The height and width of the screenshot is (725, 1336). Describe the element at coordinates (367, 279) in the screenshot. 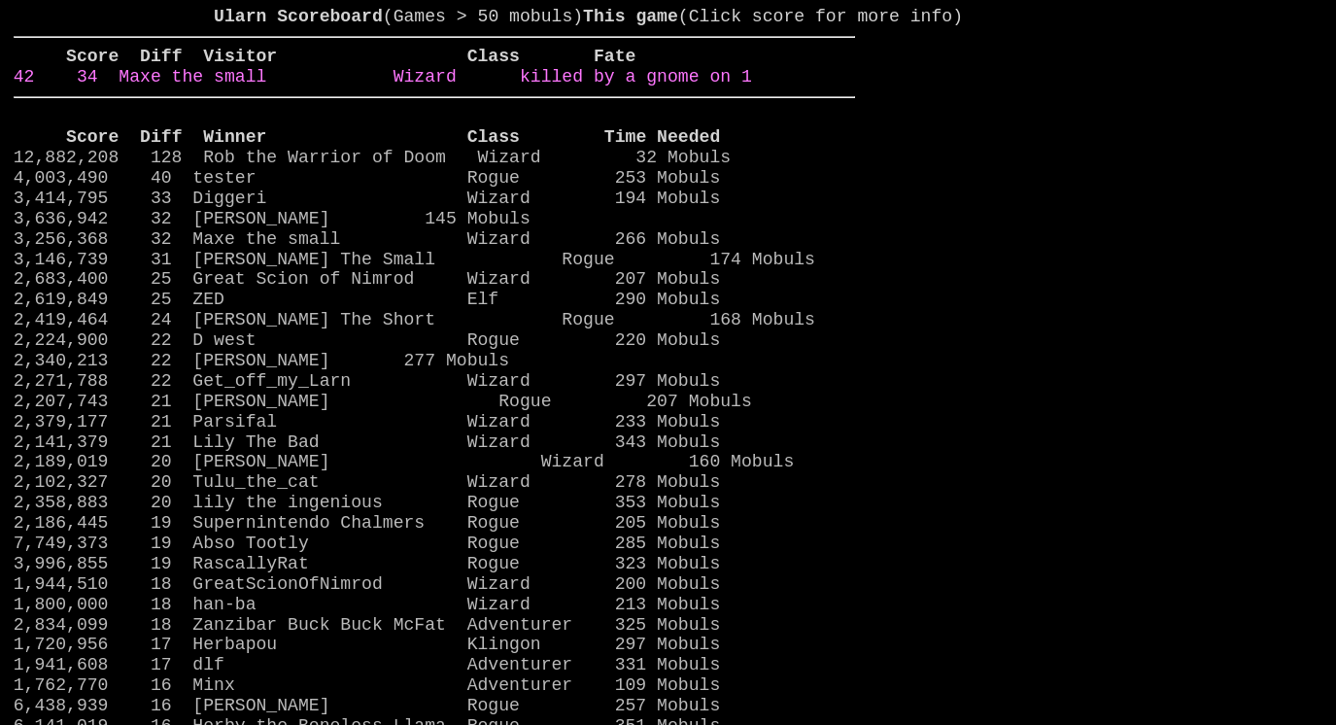

I see `a: 2,683,400 25 Great Scion of Nimrod Wizard 207 Mobuls` at that location.